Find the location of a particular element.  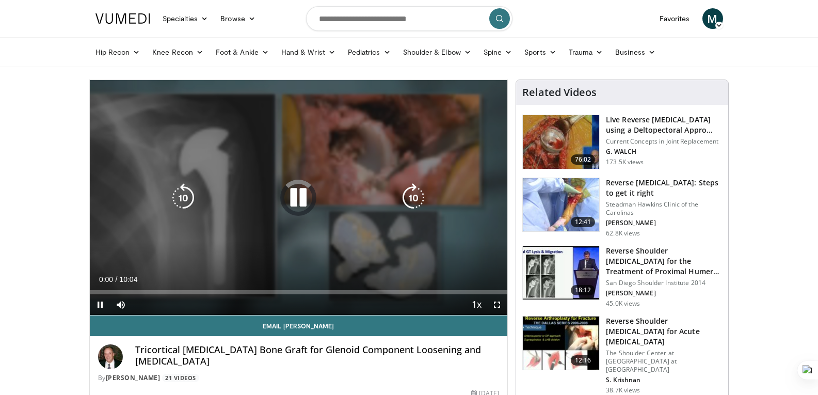

a: Trauma is located at coordinates (586, 52).